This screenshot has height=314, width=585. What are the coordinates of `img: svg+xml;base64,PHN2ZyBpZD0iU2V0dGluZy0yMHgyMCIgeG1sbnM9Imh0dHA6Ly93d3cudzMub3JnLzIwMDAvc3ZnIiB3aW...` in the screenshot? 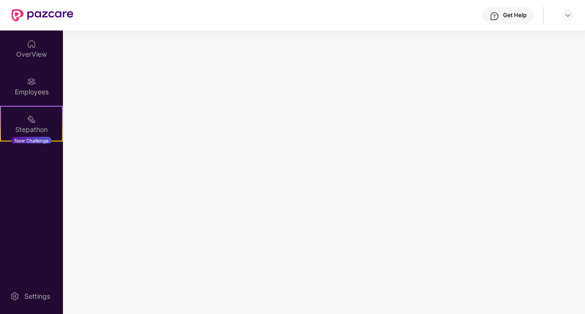 It's located at (15, 297).